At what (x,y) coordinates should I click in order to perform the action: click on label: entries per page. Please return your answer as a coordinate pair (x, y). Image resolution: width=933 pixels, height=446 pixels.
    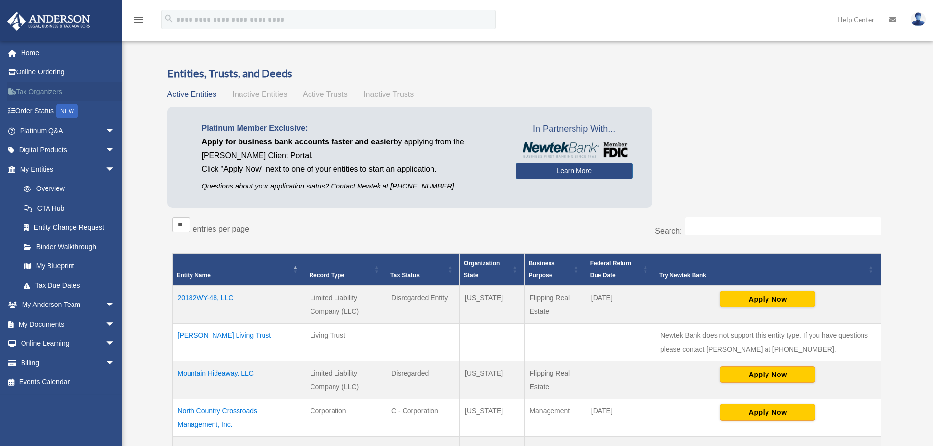
    Looking at the image, I should click on (221, 229).